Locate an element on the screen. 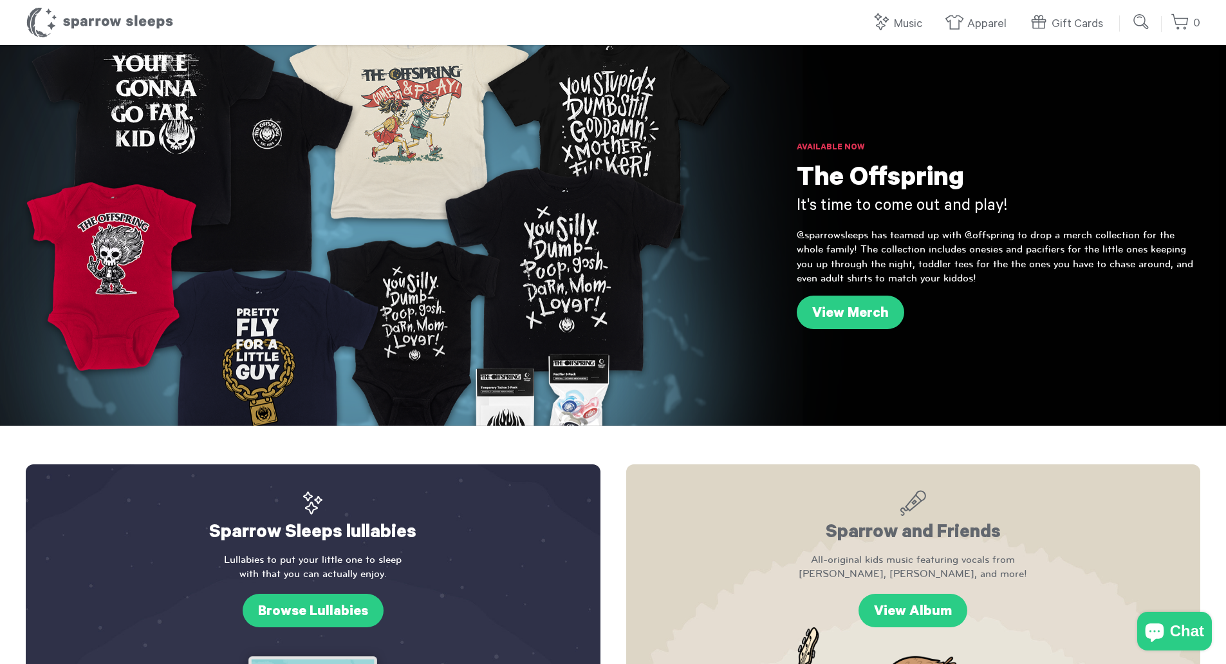 The height and width of the screenshot is (664, 1226). a: View Album is located at coordinates (913, 610).